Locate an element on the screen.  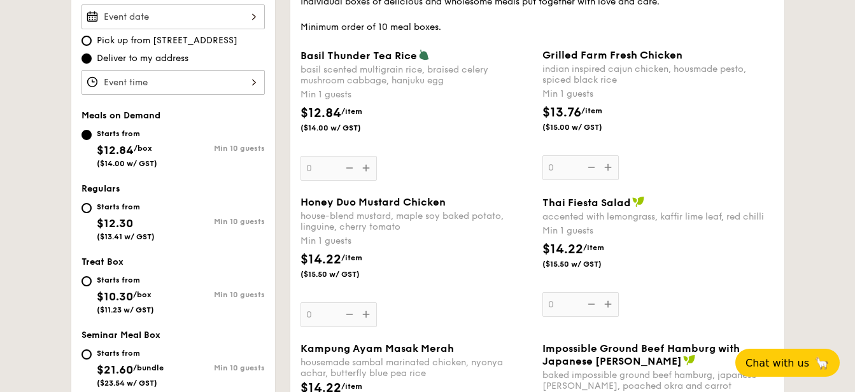
span: $21.60 is located at coordinates (115, 370).